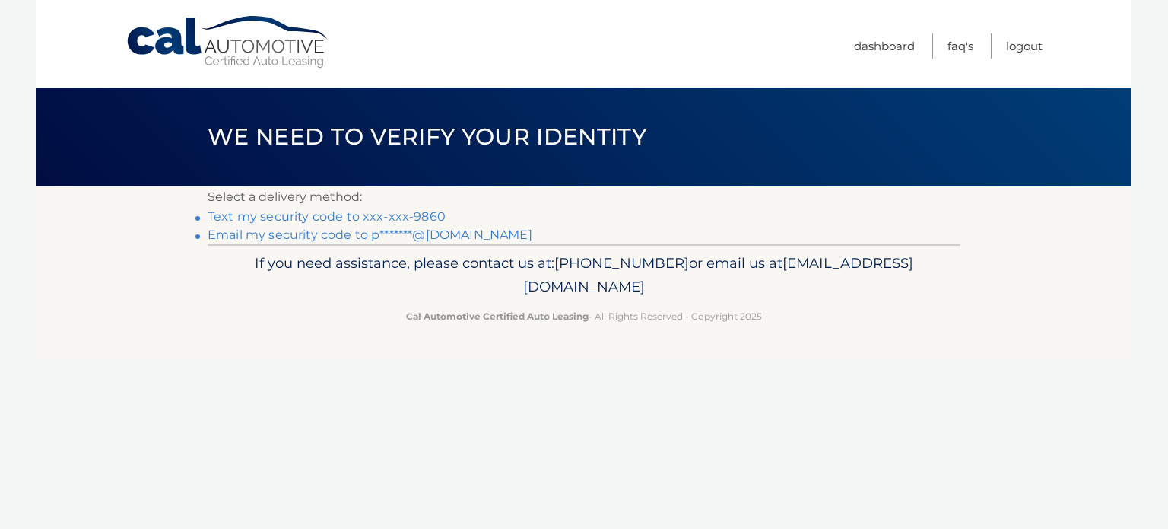 The width and height of the screenshot is (1168, 529). I want to click on span: We need to verify your identity, so click(427, 136).